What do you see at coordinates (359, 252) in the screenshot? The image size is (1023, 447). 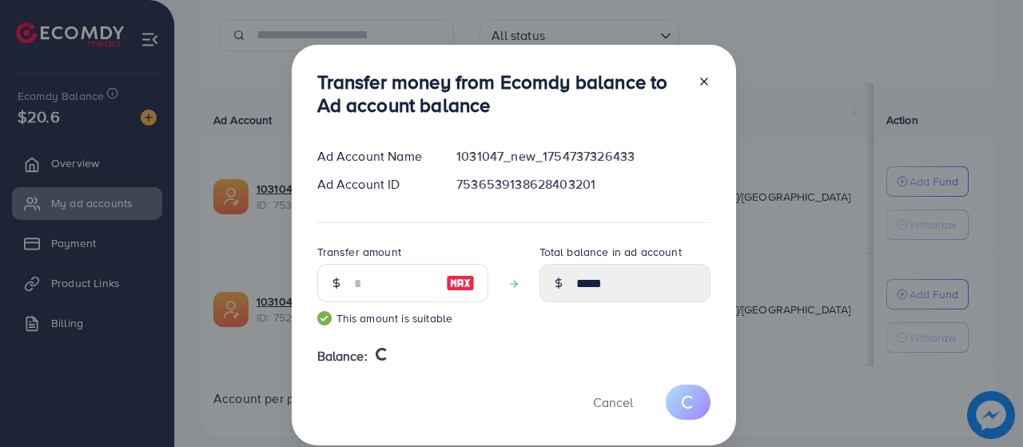 I see `label: Transfer amount` at bounding box center [359, 252].